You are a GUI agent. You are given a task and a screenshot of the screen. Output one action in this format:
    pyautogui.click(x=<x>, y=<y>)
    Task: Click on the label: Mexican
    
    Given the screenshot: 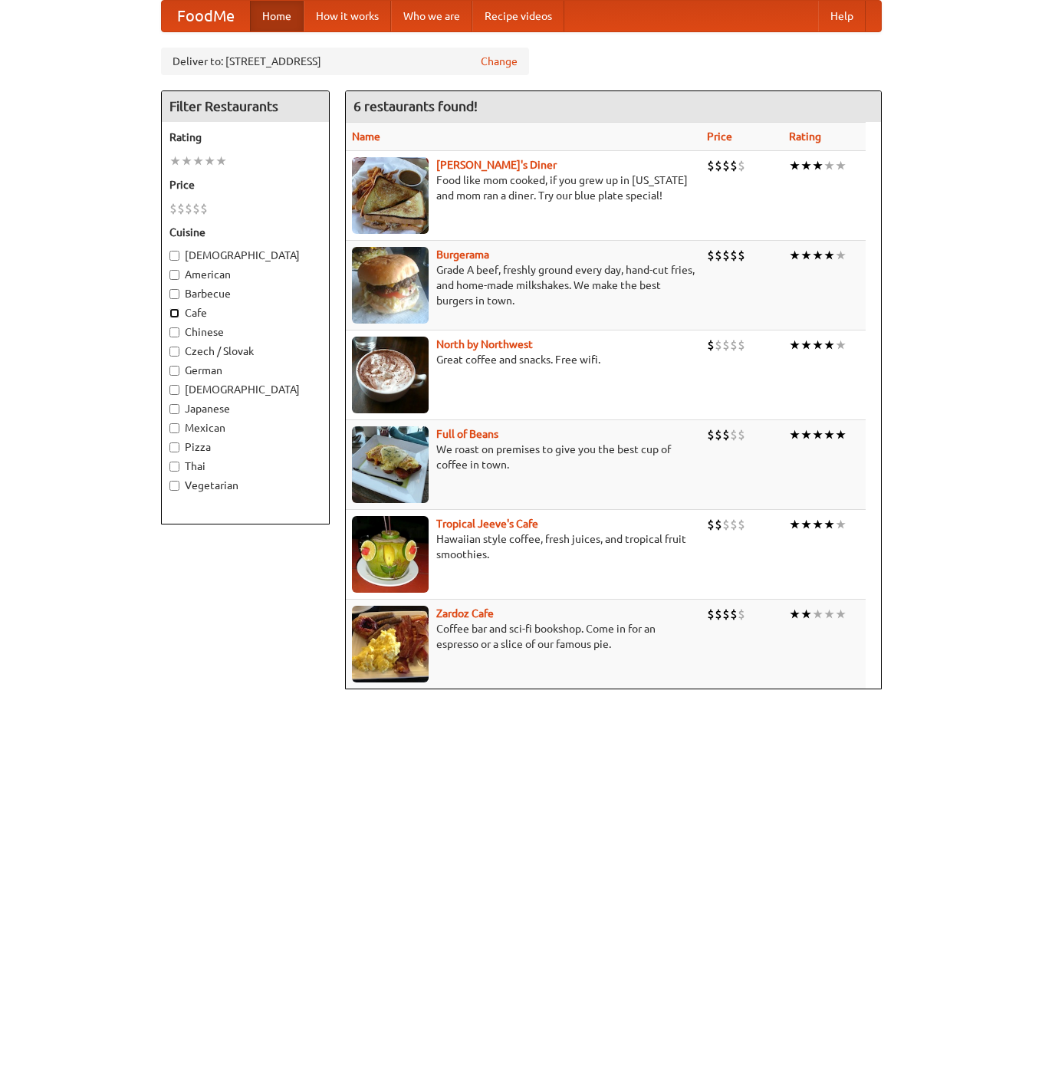 What is the action you would take?
    pyautogui.click(x=245, y=428)
    